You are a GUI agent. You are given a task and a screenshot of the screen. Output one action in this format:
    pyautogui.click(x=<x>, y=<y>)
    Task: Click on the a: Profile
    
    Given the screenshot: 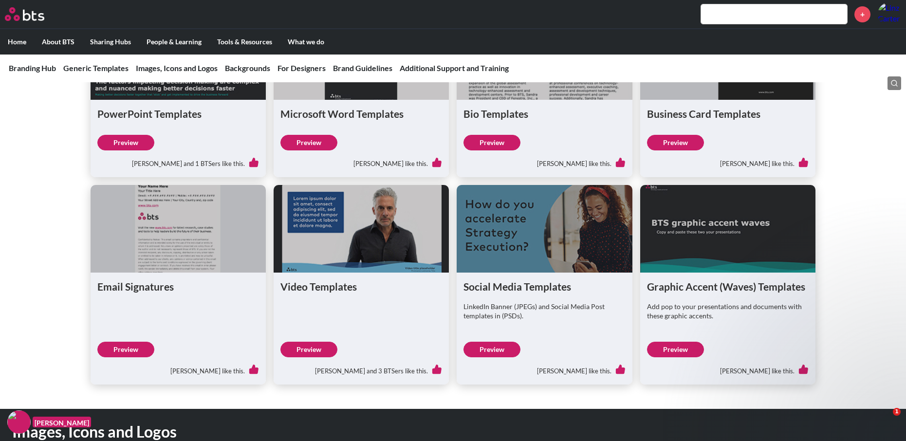 What is the action you would take?
    pyautogui.click(x=889, y=14)
    